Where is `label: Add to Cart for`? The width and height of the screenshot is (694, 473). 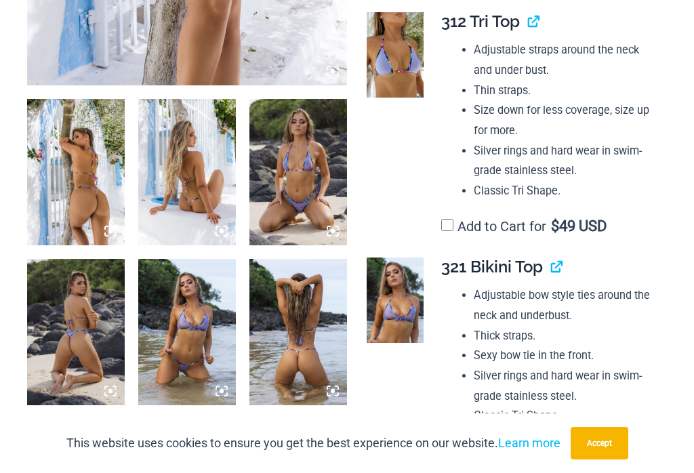
label: Add to Cart for is located at coordinates (524, 226).